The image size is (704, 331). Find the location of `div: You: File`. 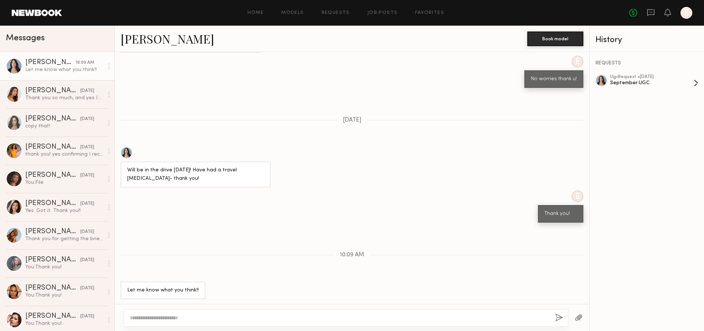

div: You: File is located at coordinates (64, 183).